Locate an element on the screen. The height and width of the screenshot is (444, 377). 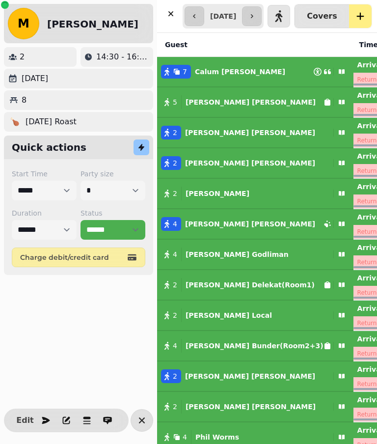
label: Start Time is located at coordinates (44, 174).